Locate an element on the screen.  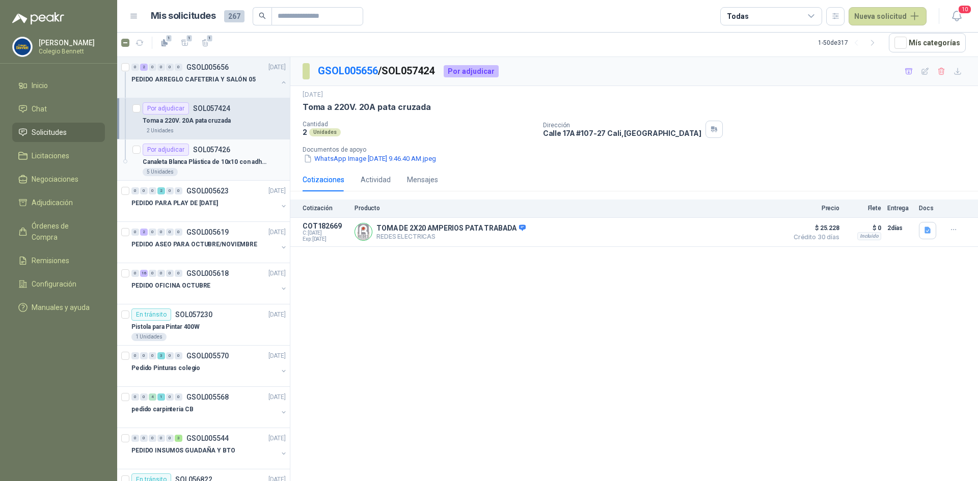
div: 16 is located at coordinates (144, 273).